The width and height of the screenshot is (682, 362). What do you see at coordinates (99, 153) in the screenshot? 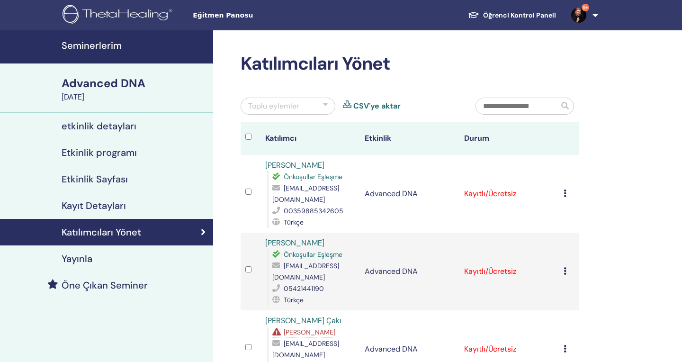
I see `h4: Etkinlik programı` at bounding box center [99, 153].